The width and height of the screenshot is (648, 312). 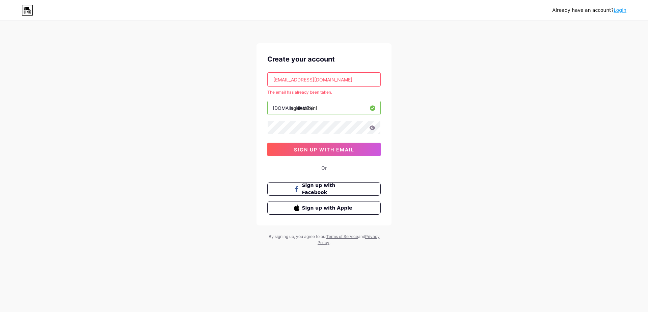 What do you see at coordinates (324, 189) in the screenshot?
I see `button: Sign up with Facebook` at bounding box center [324, 189].